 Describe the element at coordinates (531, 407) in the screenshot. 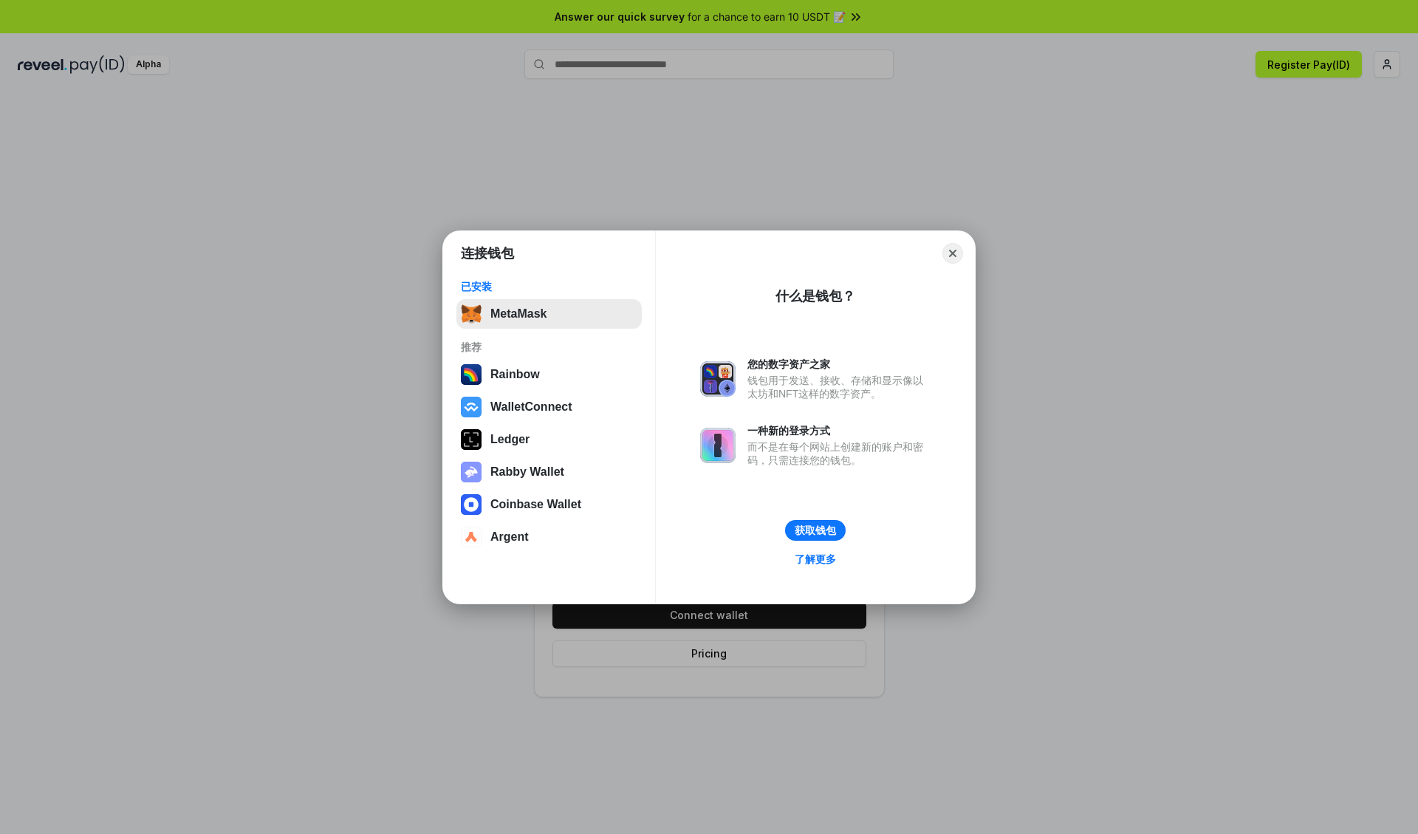

I see `div: WalletConnect` at that location.